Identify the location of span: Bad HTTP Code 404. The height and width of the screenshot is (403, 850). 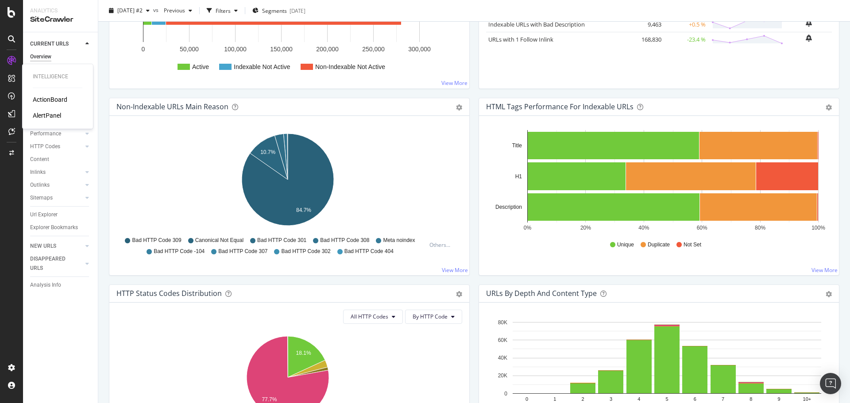
(369, 252).